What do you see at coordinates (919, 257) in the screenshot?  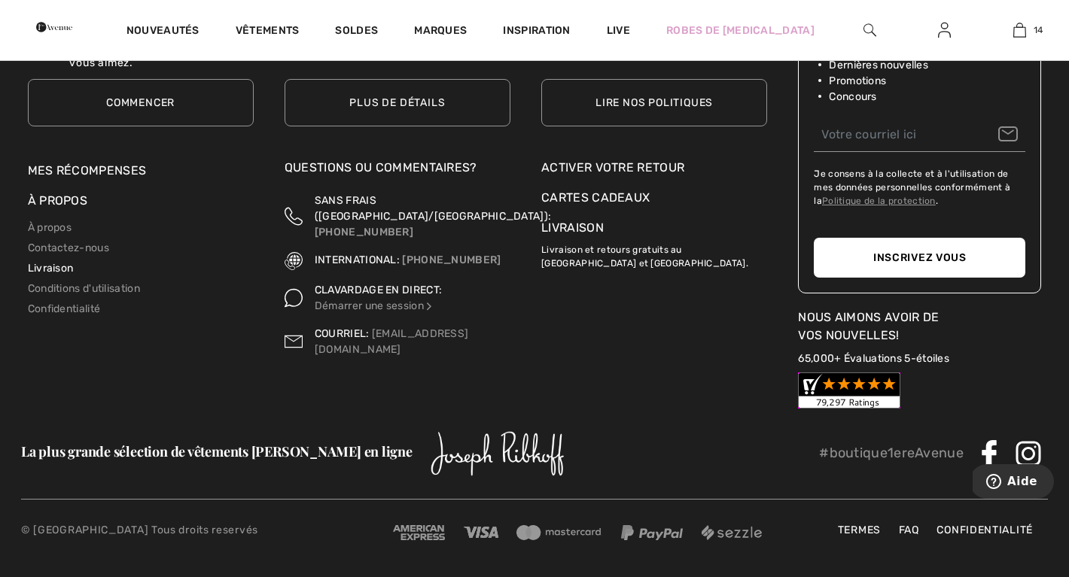 I see `button: Inscrivez vous` at bounding box center [919, 257].